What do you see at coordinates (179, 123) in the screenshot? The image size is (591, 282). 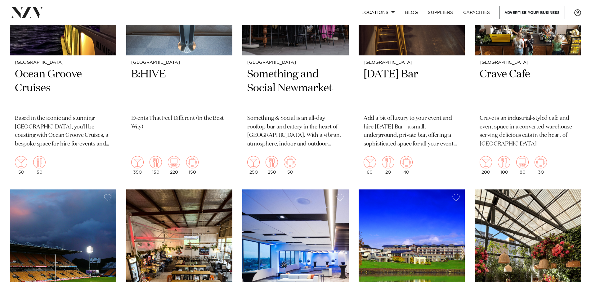 I see `p: Events That Feel Different (In the Best Way)` at bounding box center [179, 123].